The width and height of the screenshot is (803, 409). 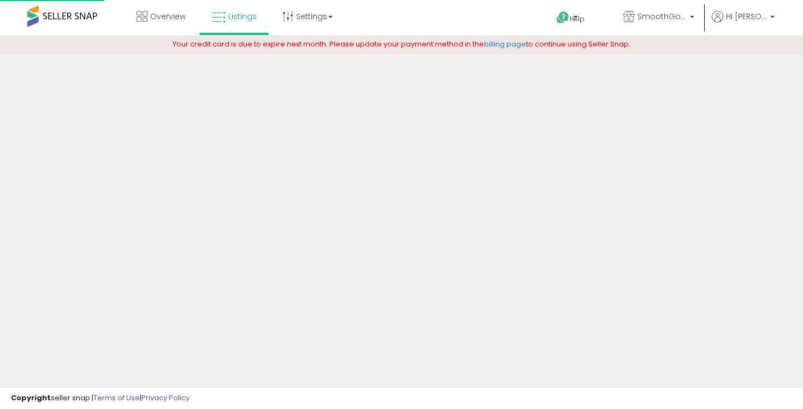 What do you see at coordinates (31, 397) in the screenshot?
I see `strong: Copyright` at bounding box center [31, 397].